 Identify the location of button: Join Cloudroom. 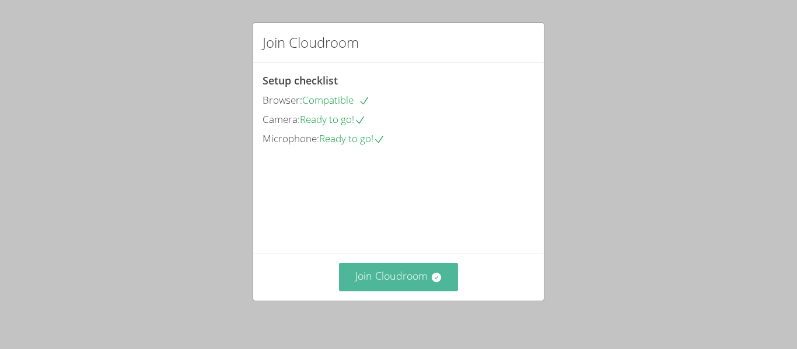
(398, 277).